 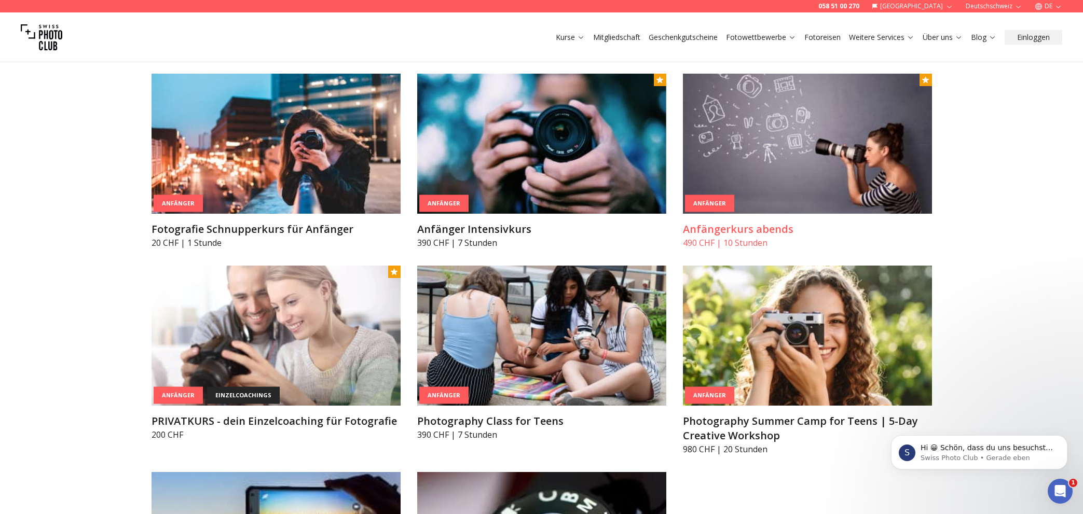 What do you see at coordinates (983, 37) in the screenshot?
I see `button: Blog` at bounding box center [983, 37].